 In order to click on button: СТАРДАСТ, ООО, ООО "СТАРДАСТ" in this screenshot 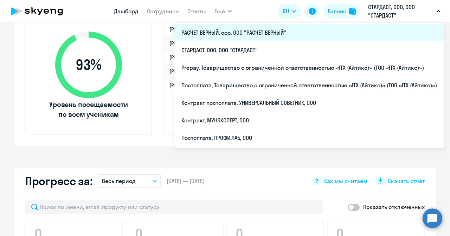, I will do `click(404, 11)`.